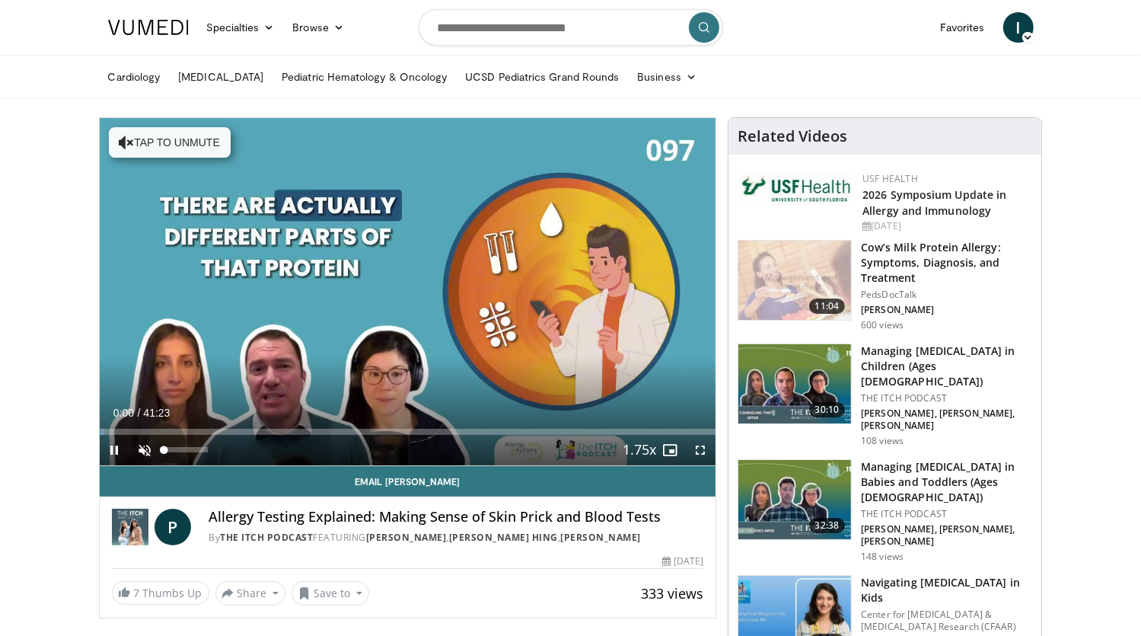 The height and width of the screenshot is (636, 1141). What do you see at coordinates (115, 450) in the screenshot?
I see `button: Pause` at bounding box center [115, 450].